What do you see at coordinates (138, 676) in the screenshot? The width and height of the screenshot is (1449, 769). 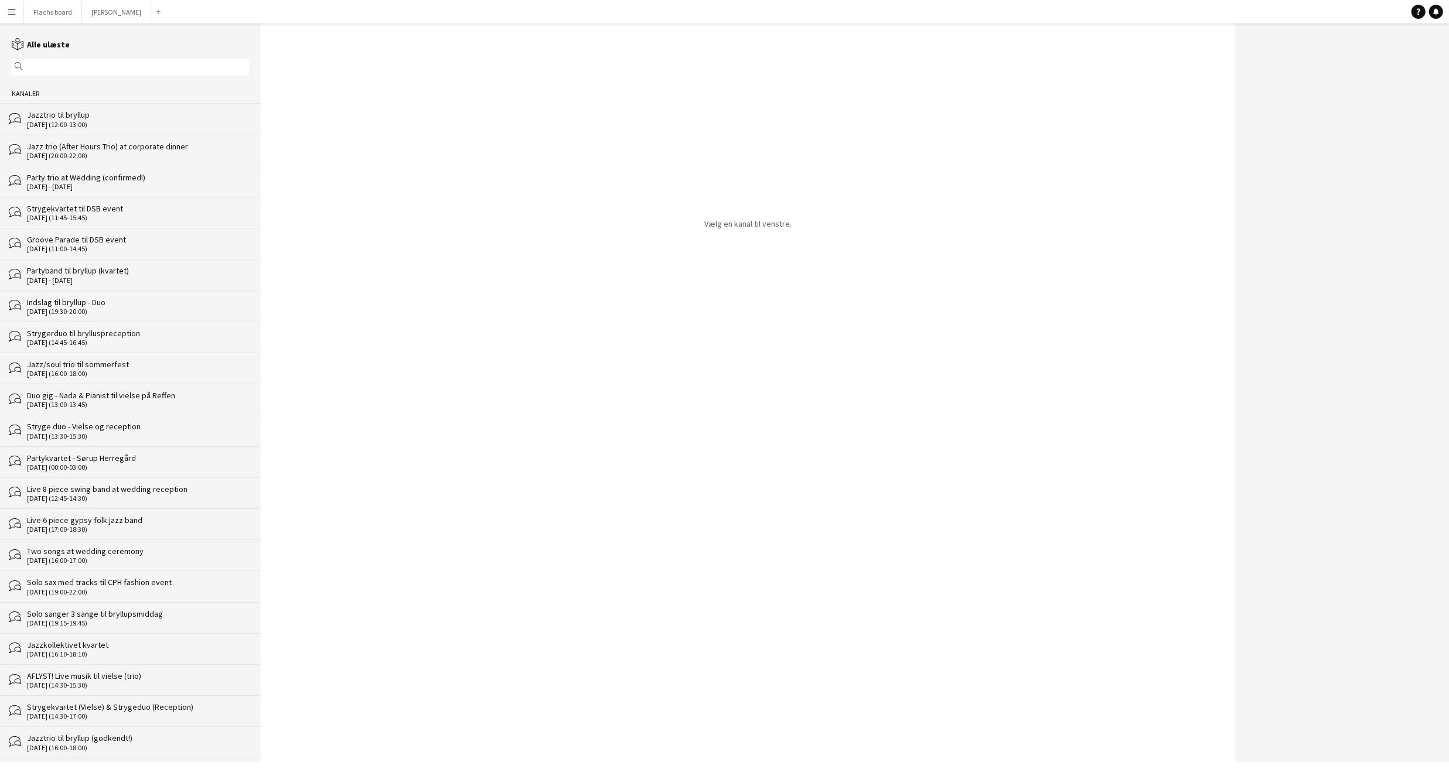 I see `div: AFLYST! Live musik til vielse (trio)` at bounding box center [138, 676].